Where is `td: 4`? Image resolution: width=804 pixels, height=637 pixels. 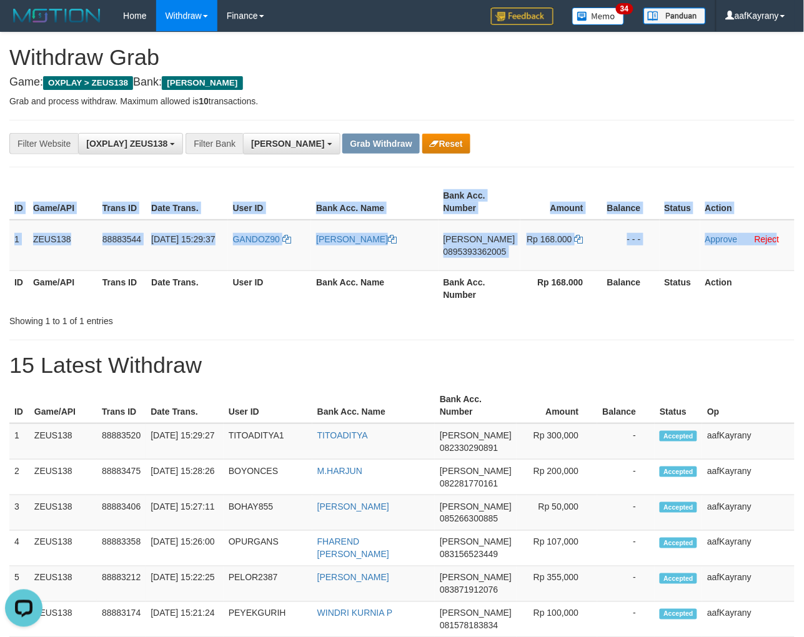
td: 4 is located at coordinates (19, 548).